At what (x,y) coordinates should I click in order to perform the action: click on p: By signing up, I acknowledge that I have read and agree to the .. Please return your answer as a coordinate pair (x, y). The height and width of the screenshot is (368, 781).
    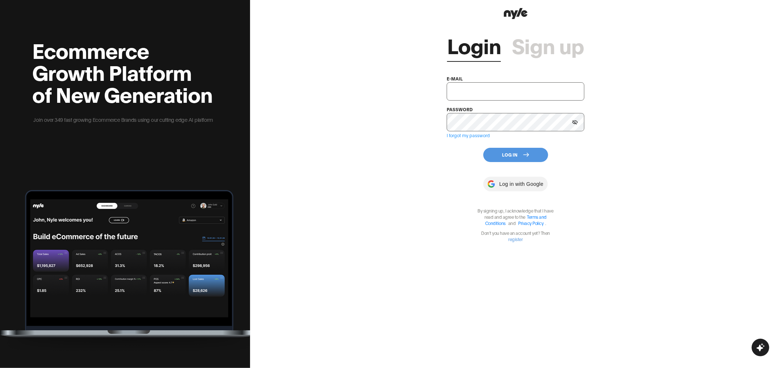
    Looking at the image, I should click on (515, 217).